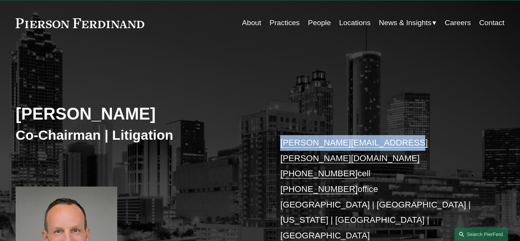 The width and height of the screenshot is (520, 241). What do you see at coordinates (284, 23) in the screenshot?
I see `a: Practices` at bounding box center [284, 23].